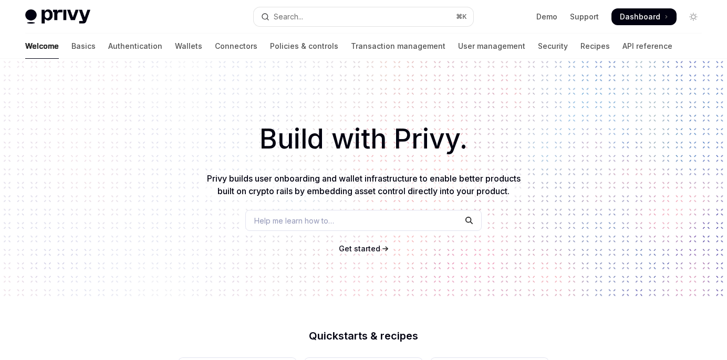 The image size is (727, 360). I want to click on img: light logo, so click(58, 17).